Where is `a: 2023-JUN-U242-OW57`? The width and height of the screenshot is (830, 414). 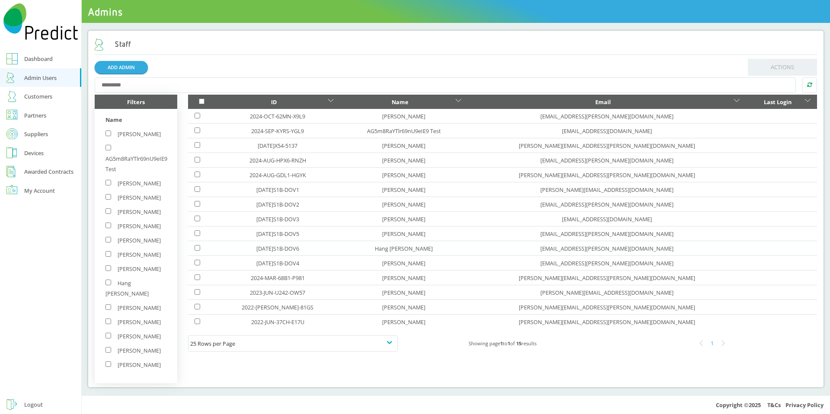 a: 2023-JUN-U242-OW57 is located at coordinates (278, 293).